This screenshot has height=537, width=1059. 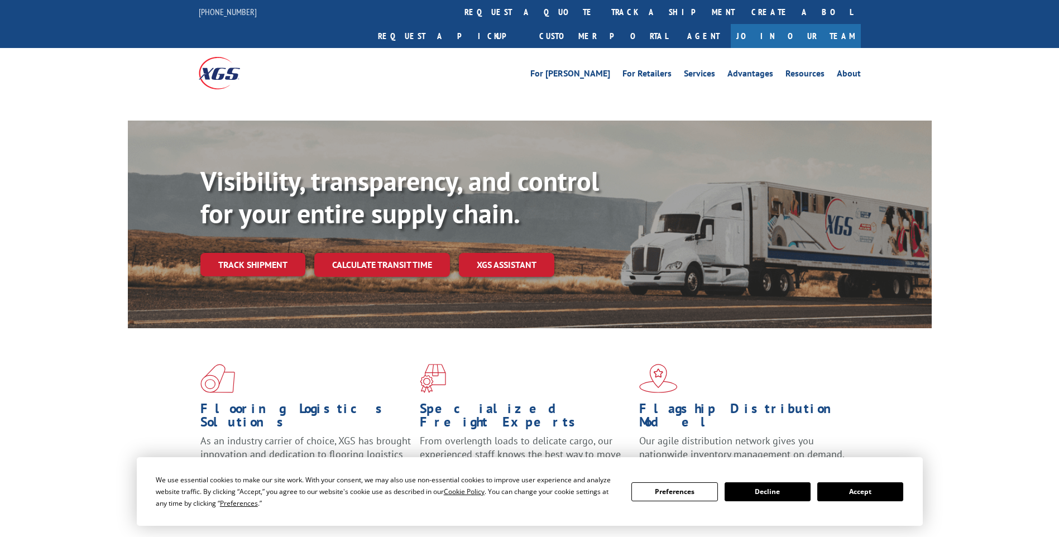 What do you see at coordinates (525, 418) in the screenshot?
I see `h1: Specialized Freight Experts` at bounding box center [525, 418].